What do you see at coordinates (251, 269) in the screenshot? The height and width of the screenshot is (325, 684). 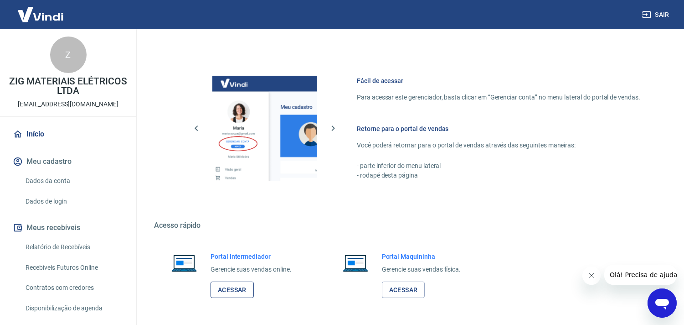 I see `p: Gerencie suas vendas online.` at bounding box center [251, 269].